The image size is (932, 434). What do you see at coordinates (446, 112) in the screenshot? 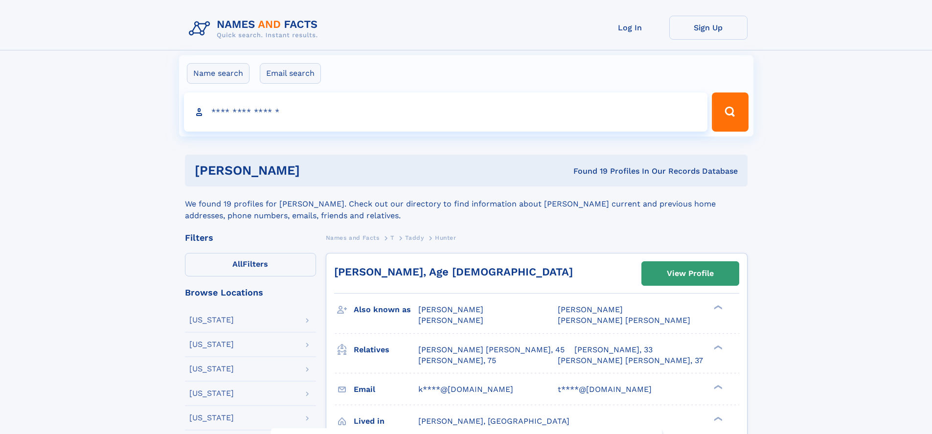
I see `input: search input` at bounding box center [446, 112].